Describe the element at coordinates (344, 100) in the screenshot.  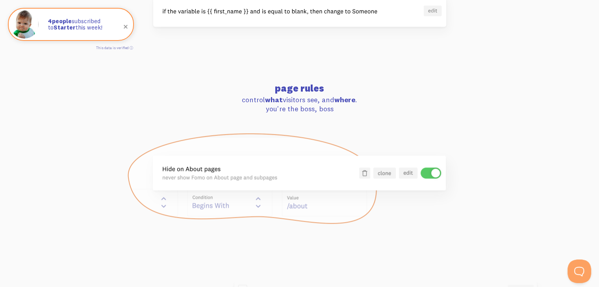
I see `strong: where` at that location.